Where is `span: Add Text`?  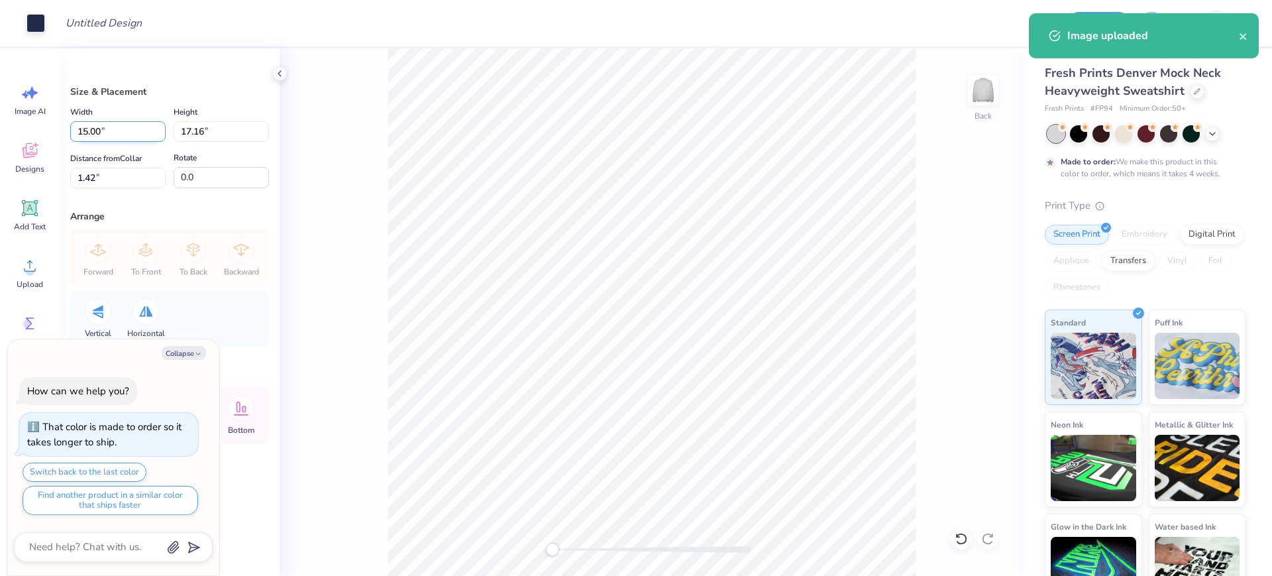 span: Add Text is located at coordinates (30, 227).